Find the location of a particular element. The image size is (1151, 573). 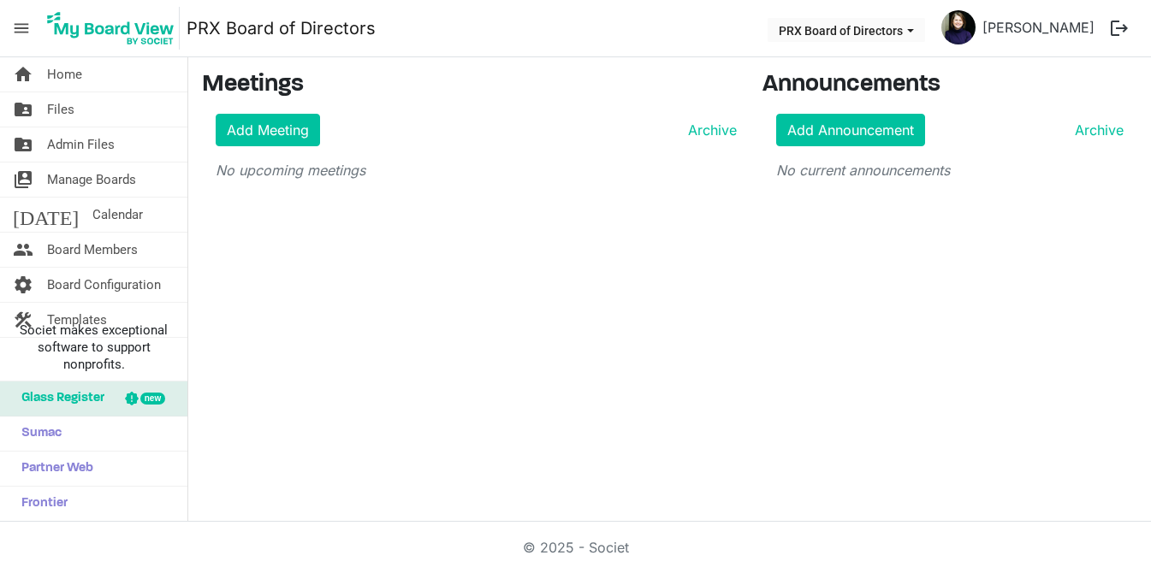

span: Manage Boards is located at coordinates (92, 180).